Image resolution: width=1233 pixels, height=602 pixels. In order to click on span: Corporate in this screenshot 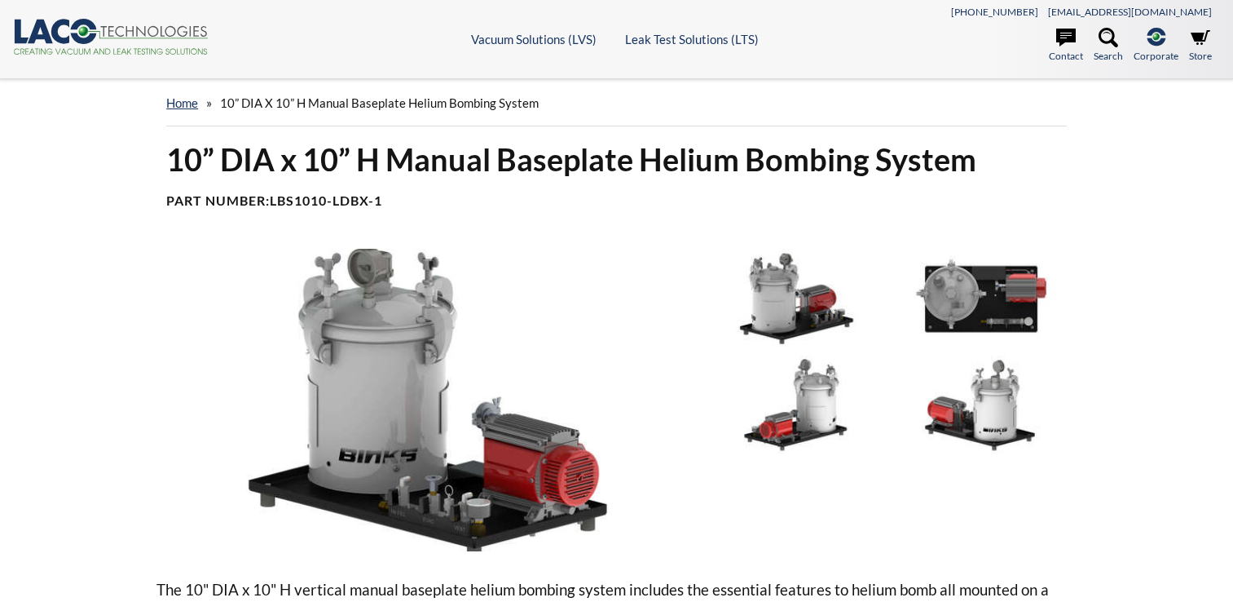, I will do `click(1156, 55)`.